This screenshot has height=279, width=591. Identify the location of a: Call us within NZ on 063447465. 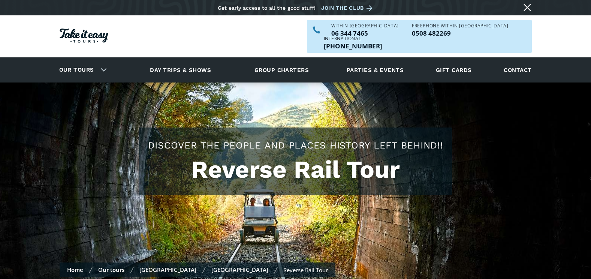
(365, 33).